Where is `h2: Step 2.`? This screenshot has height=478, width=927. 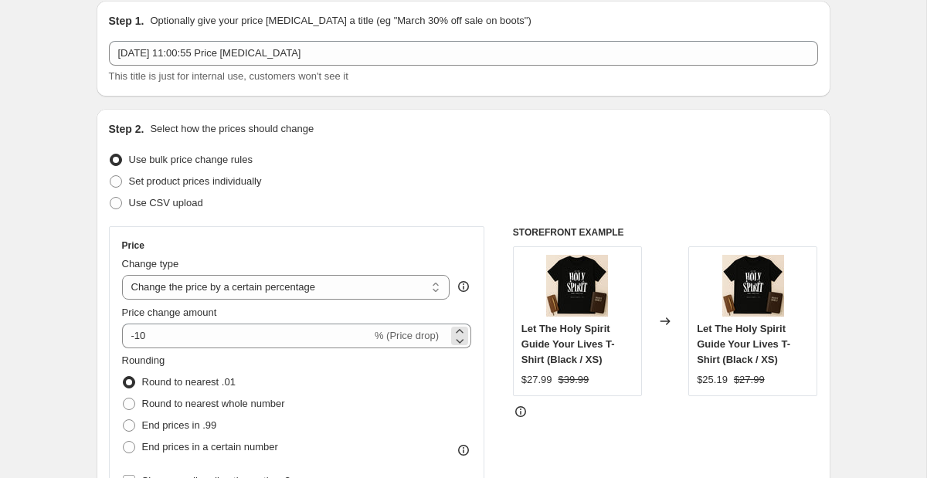
h2: Step 2. is located at coordinates (127, 129).